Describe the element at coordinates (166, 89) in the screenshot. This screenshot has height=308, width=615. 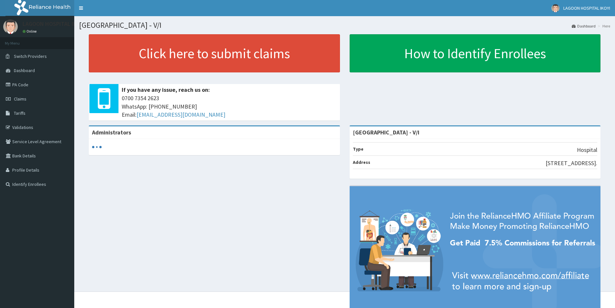
I see `b: If you have any issue, reach us on:` at that location.